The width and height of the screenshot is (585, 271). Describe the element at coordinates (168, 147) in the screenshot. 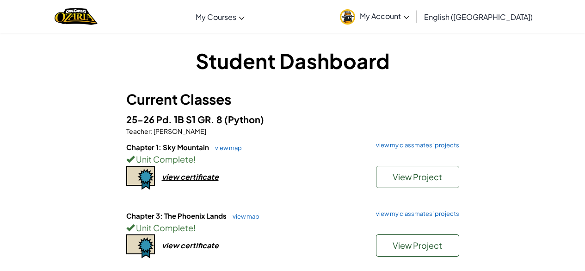

I see `span: Chapter 1: Sky Mountain` at that location.